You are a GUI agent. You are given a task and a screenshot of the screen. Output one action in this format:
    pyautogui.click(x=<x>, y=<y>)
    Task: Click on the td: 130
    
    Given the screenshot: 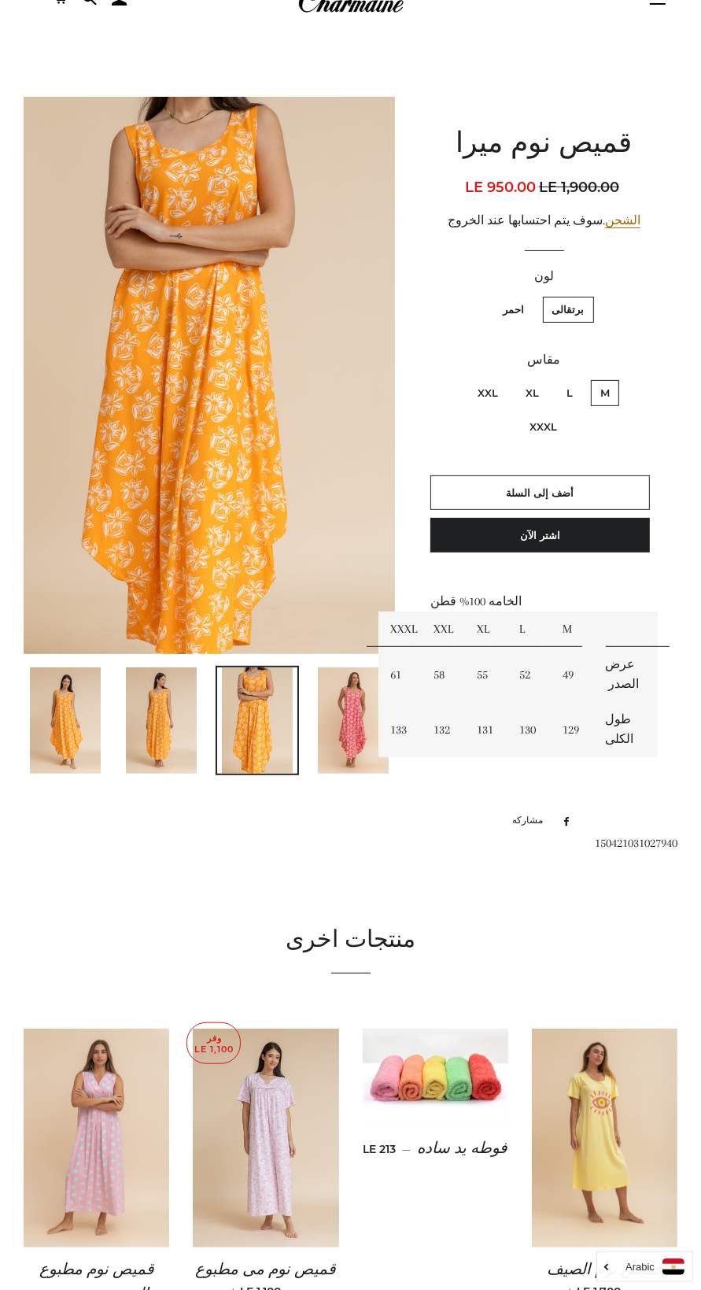 What is the action you would take?
    pyautogui.click(x=529, y=729)
    